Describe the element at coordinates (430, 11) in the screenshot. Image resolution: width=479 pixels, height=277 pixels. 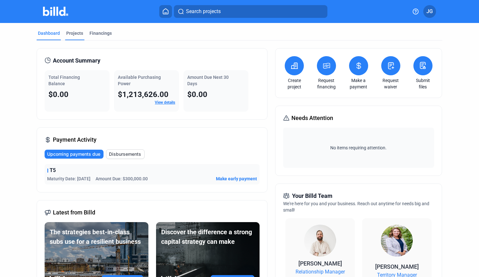
I see `span: JG` at that location.